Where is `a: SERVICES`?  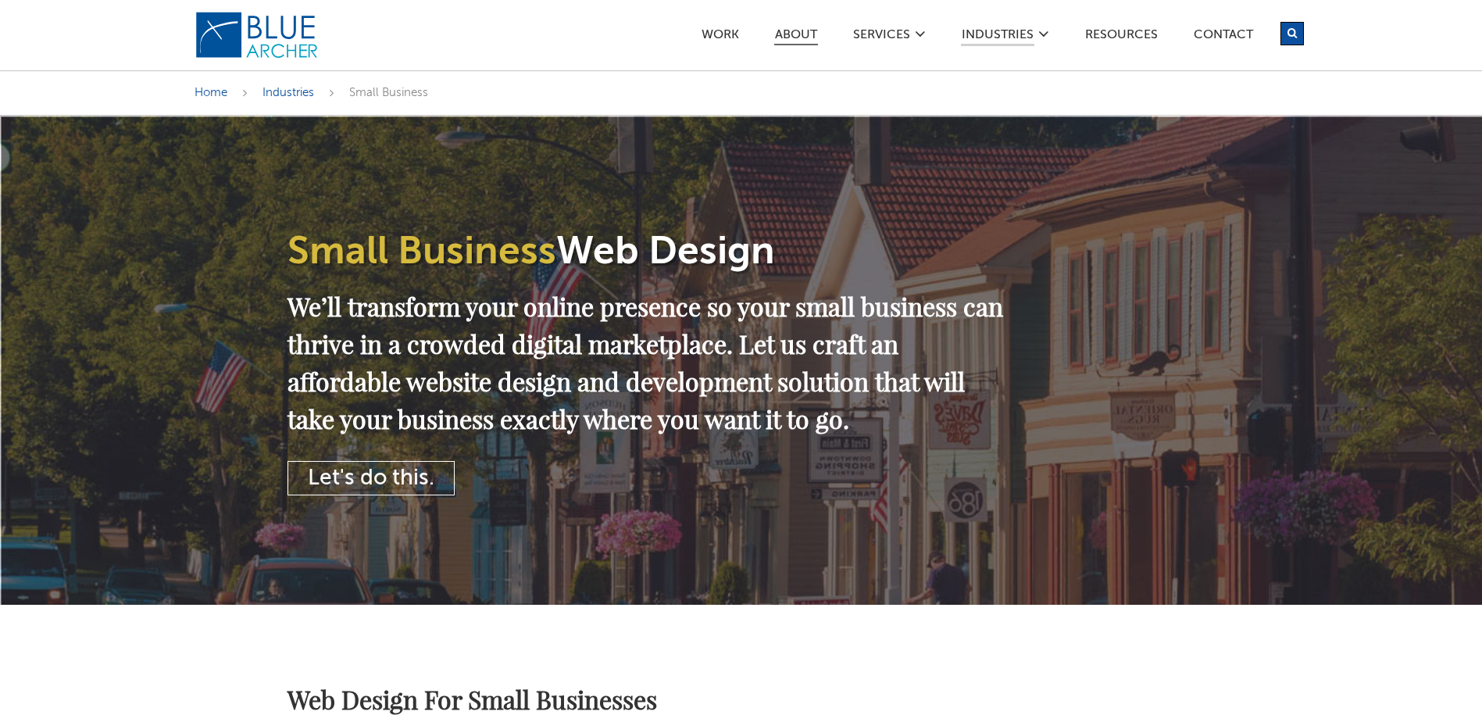 a: SERVICES is located at coordinates (881, 37).